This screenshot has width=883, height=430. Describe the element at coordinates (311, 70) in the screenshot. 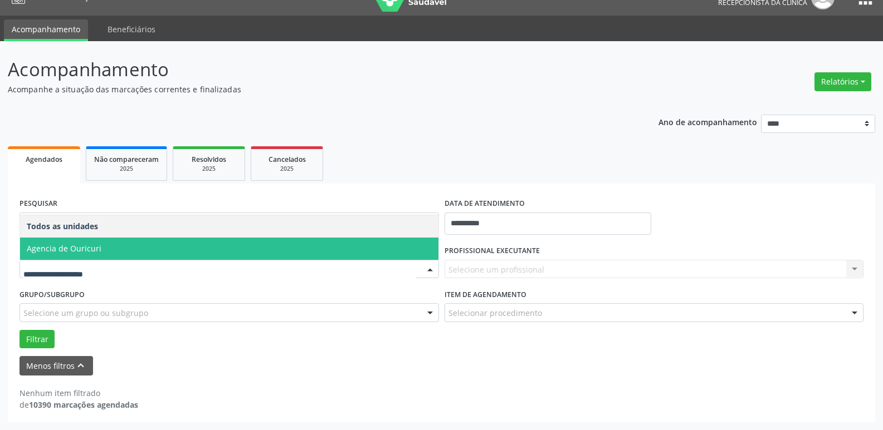

I see `p: Acompanhamento` at that location.